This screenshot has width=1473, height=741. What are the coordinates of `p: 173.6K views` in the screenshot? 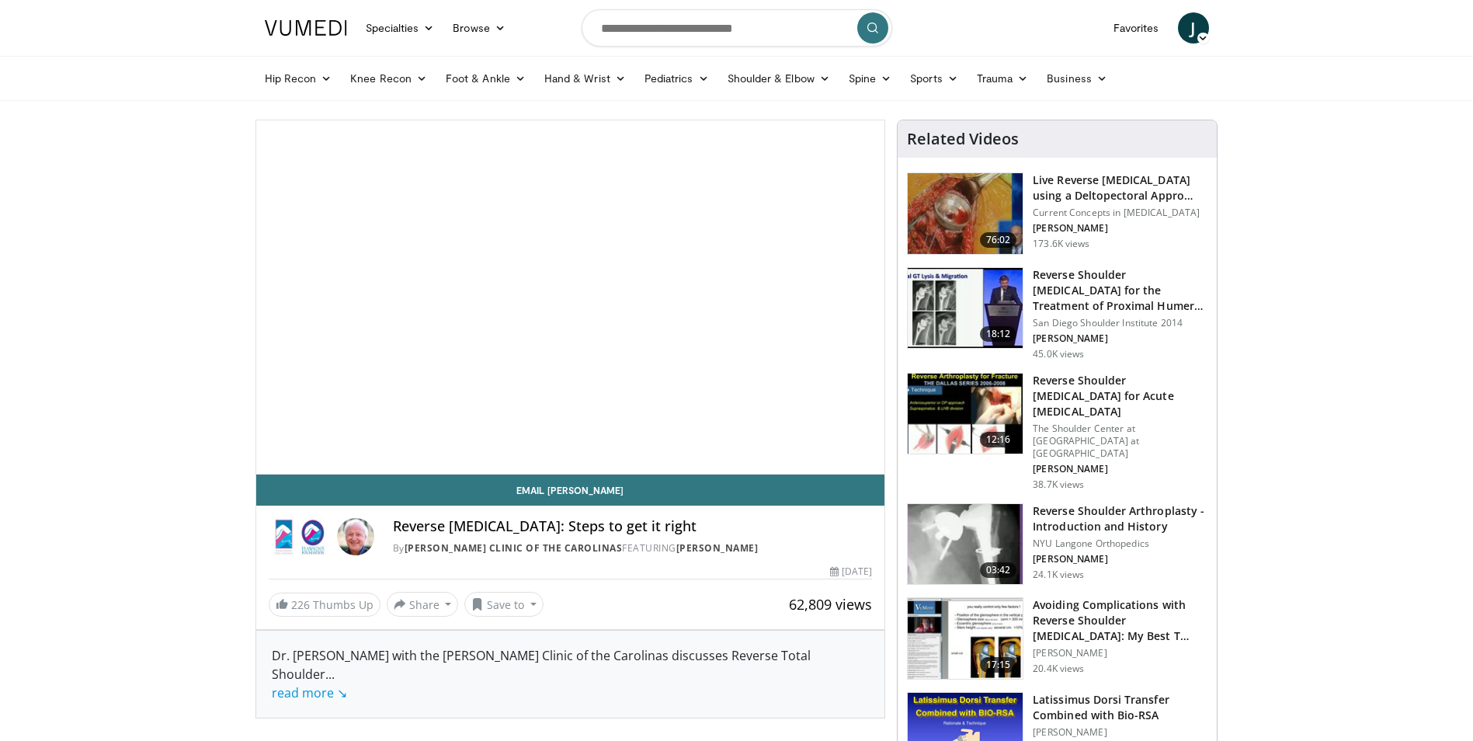 It's located at (1061, 244).